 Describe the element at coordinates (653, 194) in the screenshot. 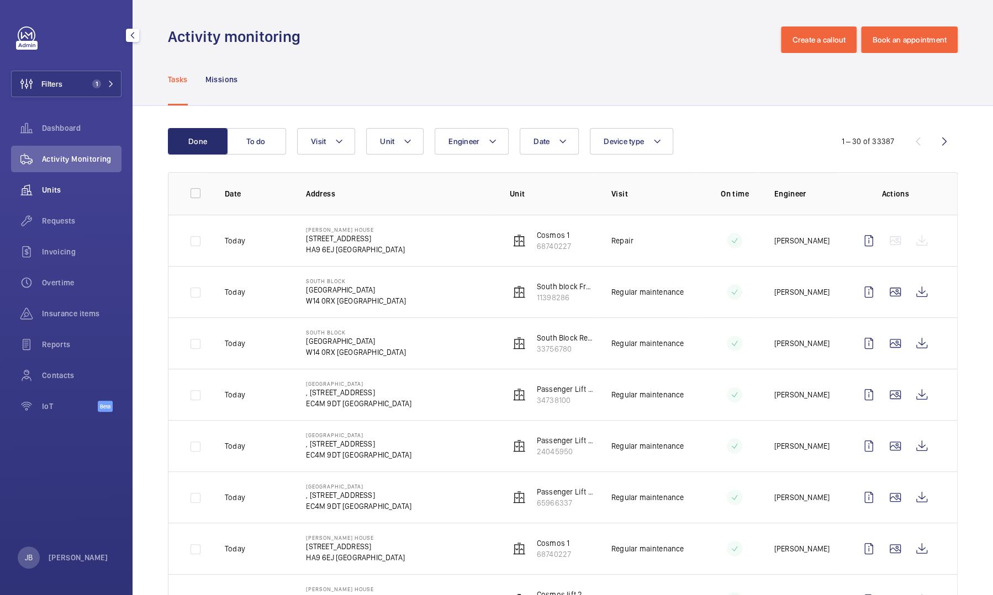

I see `p: Visit` at that location.